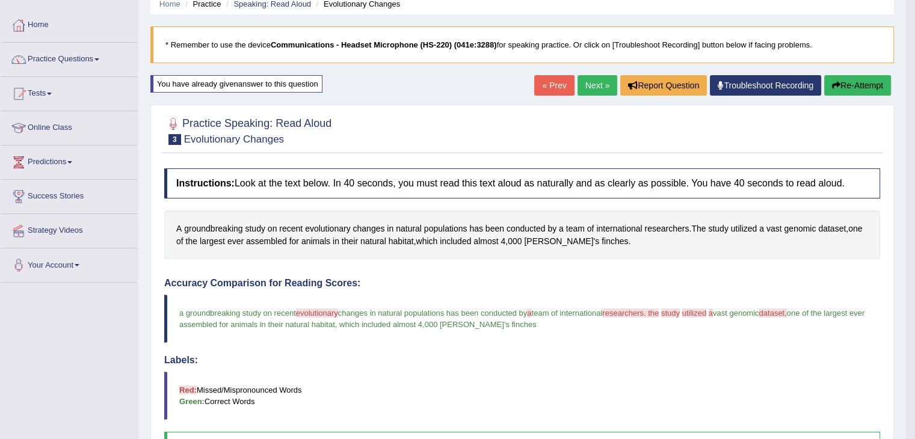 This screenshot has height=439, width=915. What do you see at coordinates (523, 319) in the screenshot?
I see `span: one of the largest ever assembled for animals in their natural habitat` at bounding box center [523, 319].